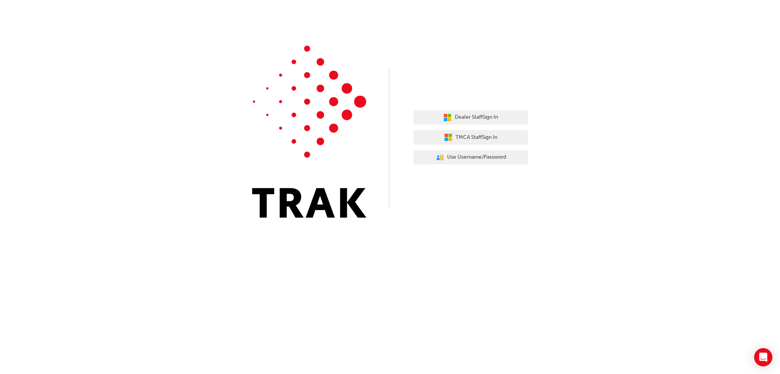  I want to click on span: Dealer Staff Sign In, so click(477, 117).